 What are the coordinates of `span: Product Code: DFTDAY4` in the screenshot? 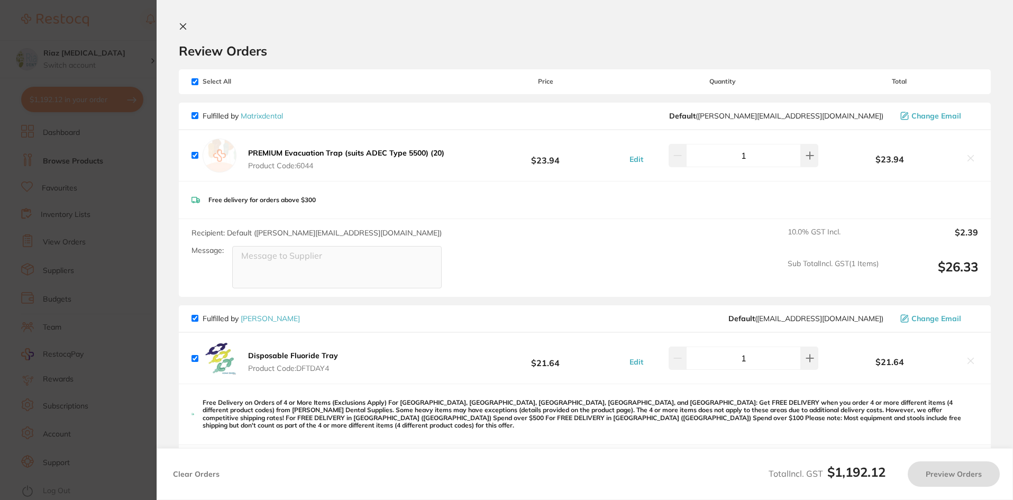 It's located at (293, 368).